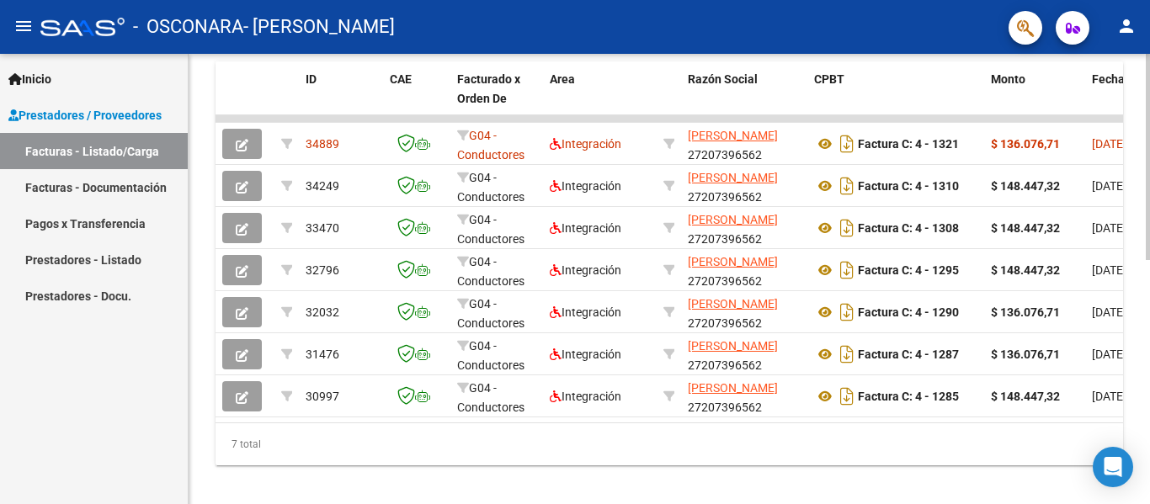 The width and height of the screenshot is (1150, 504). I want to click on div: 7 total, so click(669, 445).